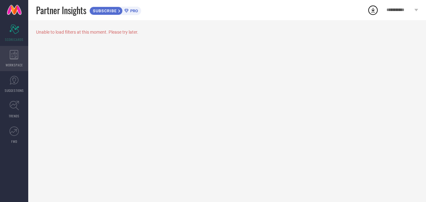  I want to click on div: Open download list, so click(373, 10).